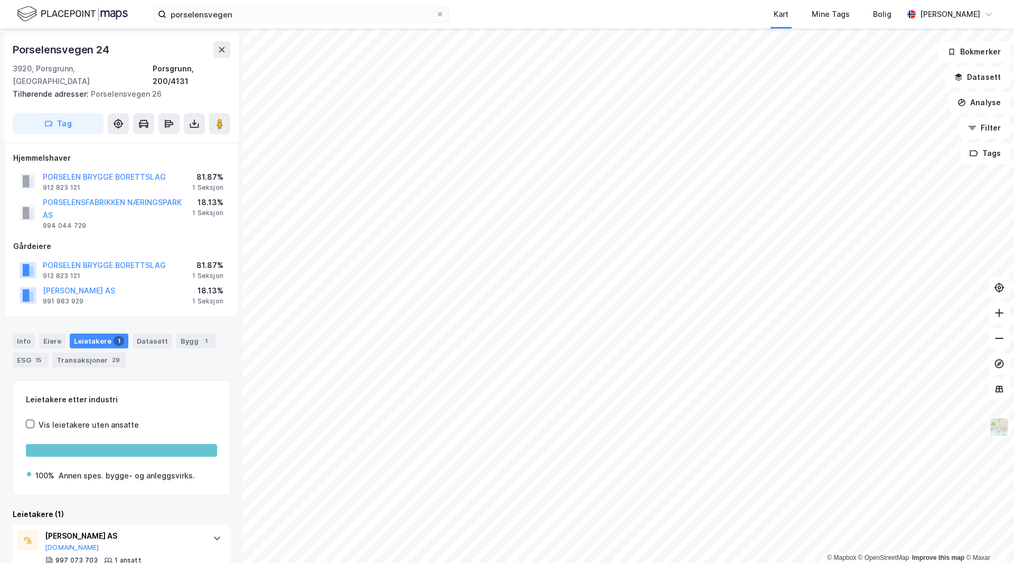  Describe the element at coordinates (117, 94) in the screenshot. I see `div: Porselensvegen 26` at that location.